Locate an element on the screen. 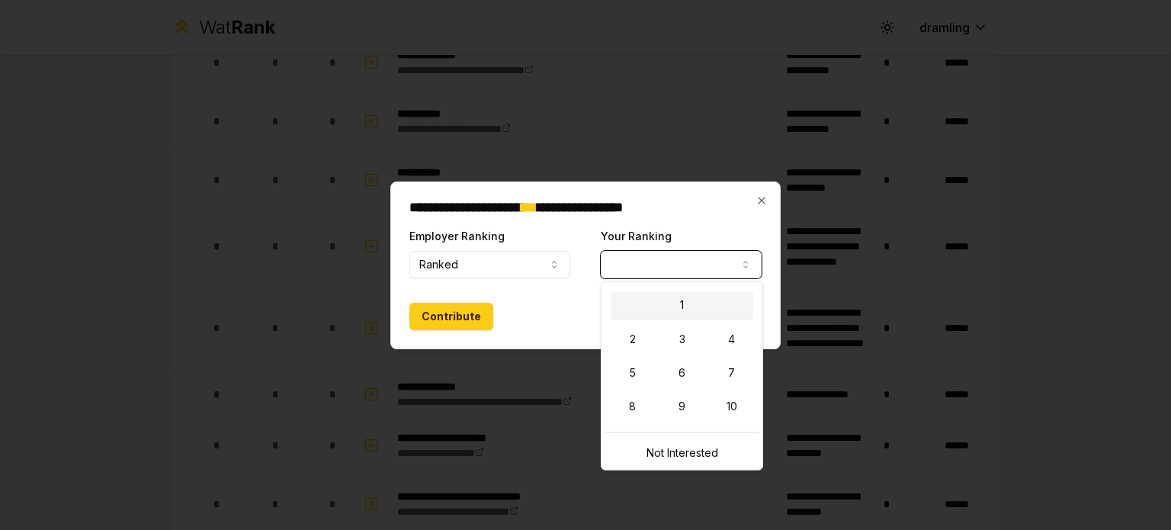 The image size is (1171, 530). span: 3 is located at coordinates (682, 339).